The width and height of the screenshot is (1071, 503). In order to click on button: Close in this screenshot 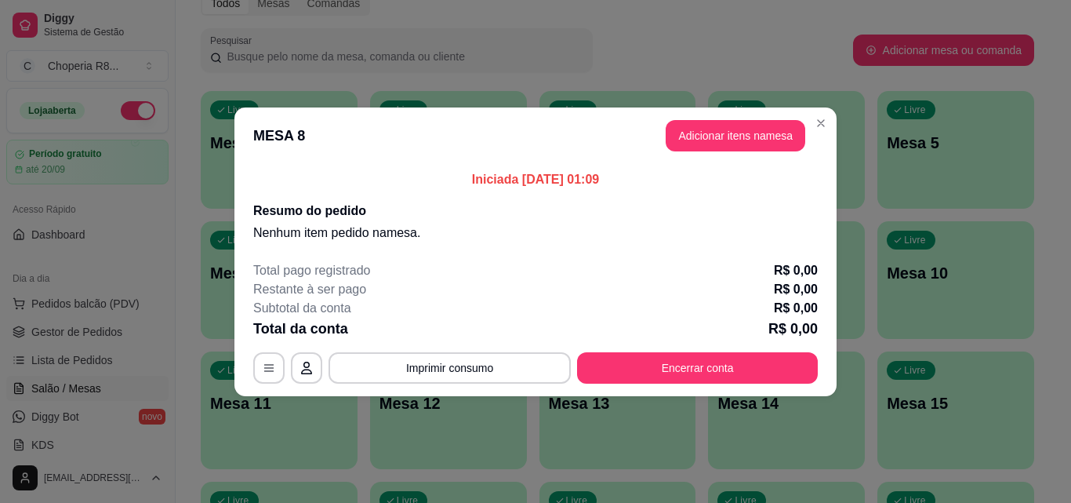, I will do `click(821, 123)`.